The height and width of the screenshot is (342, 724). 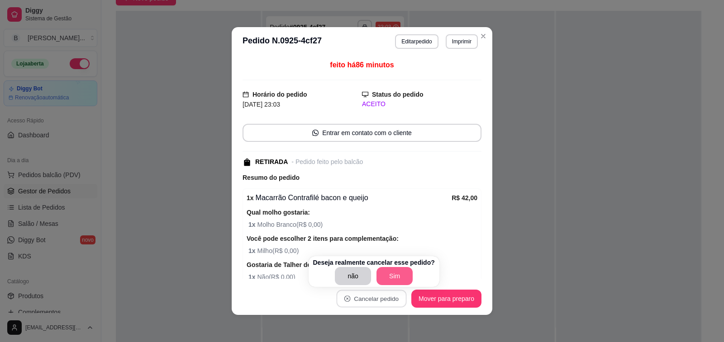 What do you see at coordinates (318, 265) in the screenshot?
I see `strong: Gostaria de Talher descartavel no seu pedido ?` at bounding box center [318, 265].